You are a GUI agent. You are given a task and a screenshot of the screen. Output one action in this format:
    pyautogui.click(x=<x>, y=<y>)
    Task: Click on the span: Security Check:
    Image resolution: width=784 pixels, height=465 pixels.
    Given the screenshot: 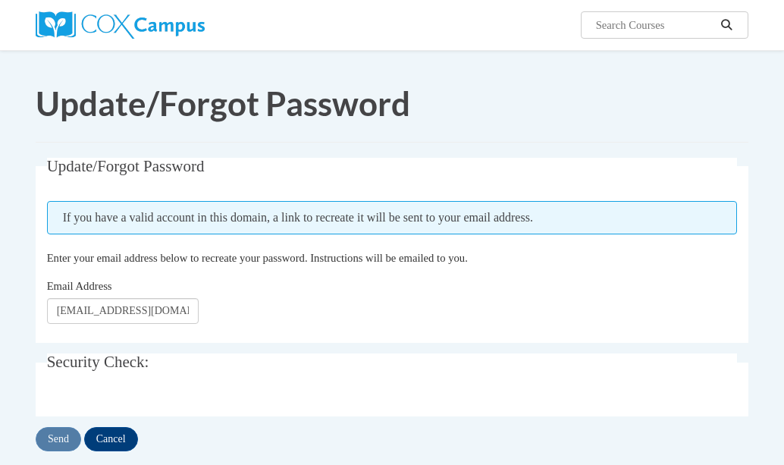 What is the action you would take?
    pyautogui.click(x=98, y=362)
    